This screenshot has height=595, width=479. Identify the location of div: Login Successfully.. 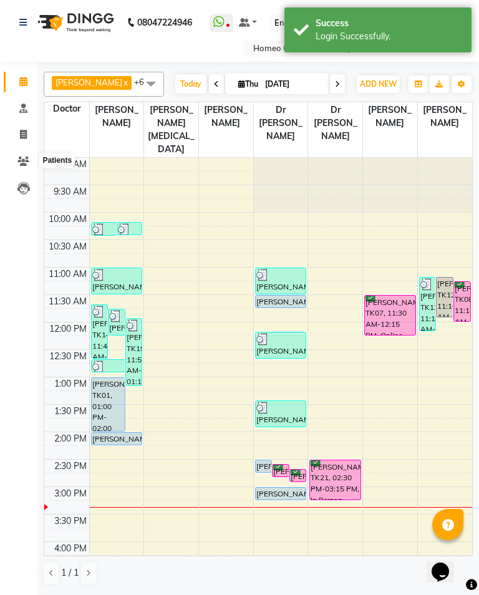
(388, 36).